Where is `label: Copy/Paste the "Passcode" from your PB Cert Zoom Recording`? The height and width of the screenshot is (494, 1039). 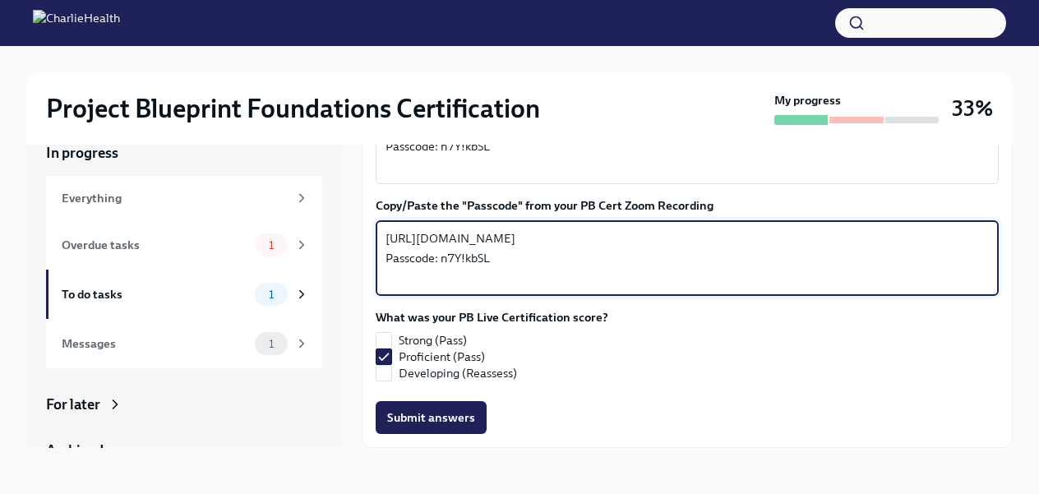 label: Copy/Paste the "Passcode" from your PB Cert Zoom Recording is located at coordinates (687, 205).